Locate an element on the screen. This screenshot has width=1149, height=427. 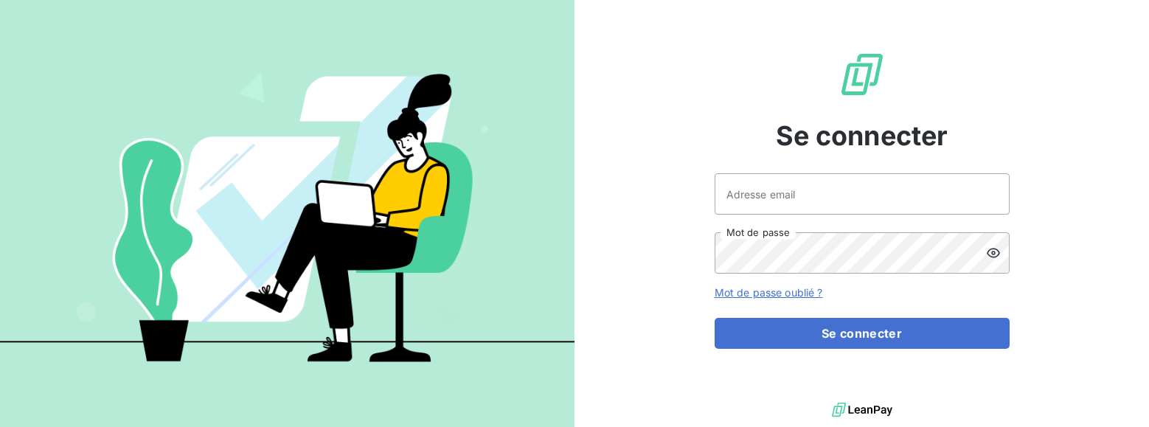
input: placeholder is located at coordinates (862, 194).